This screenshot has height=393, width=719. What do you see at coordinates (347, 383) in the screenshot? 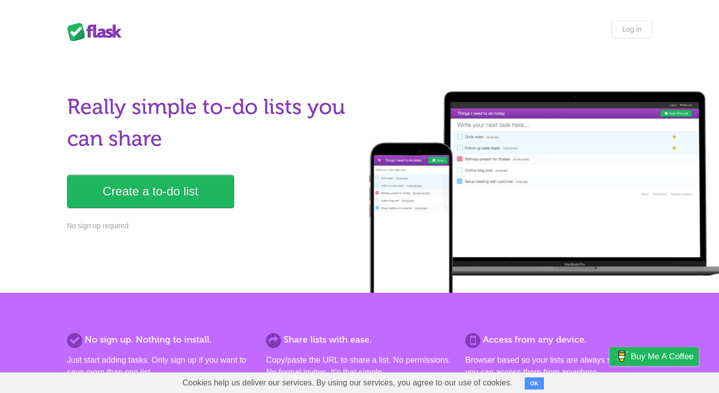
I see `span: Cookies help us deliver our services. By using our services, you agree to our use of cookies.` at bounding box center [347, 383].